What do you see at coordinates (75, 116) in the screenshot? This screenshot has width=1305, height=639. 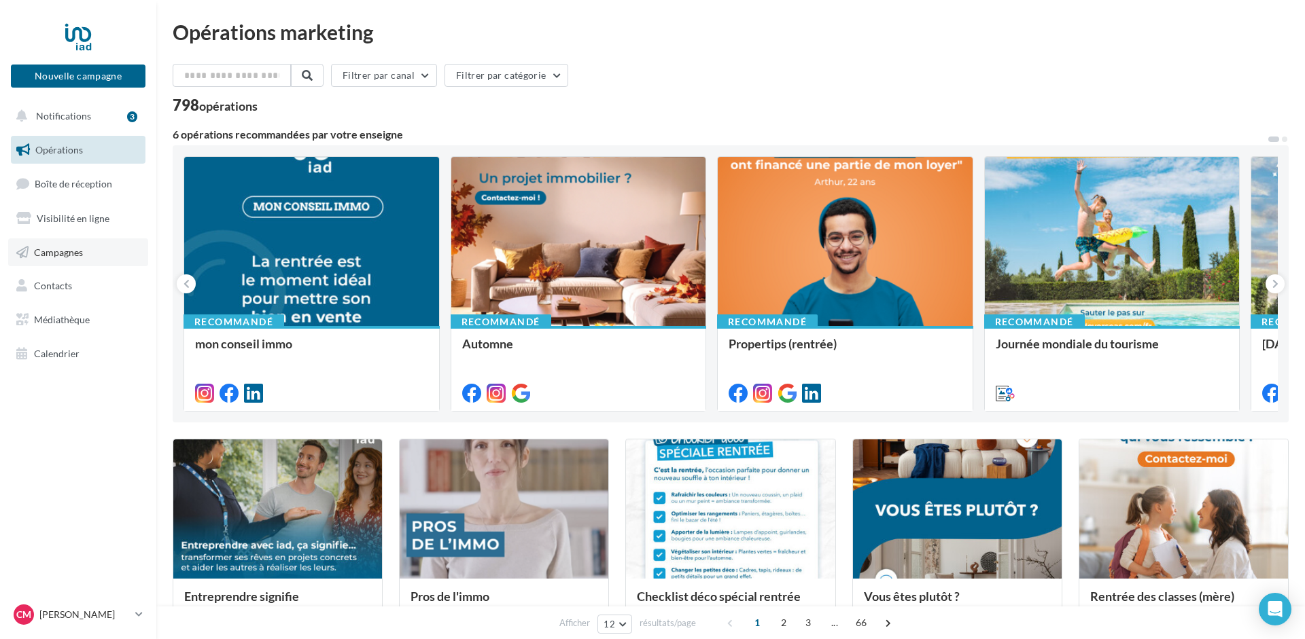 I see `button: Notifications 3` at bounding box center [75, 116].